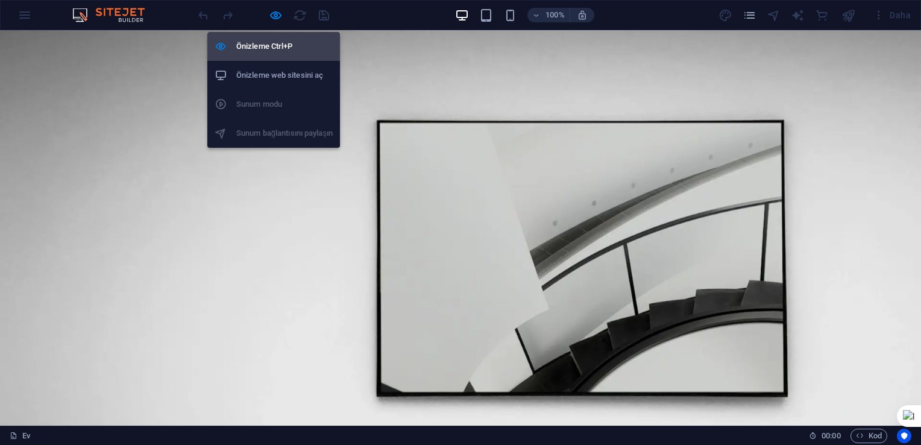 The height and width of the screenshot is (445, 921). I want to click on span: 00 00, so click(831, 436).